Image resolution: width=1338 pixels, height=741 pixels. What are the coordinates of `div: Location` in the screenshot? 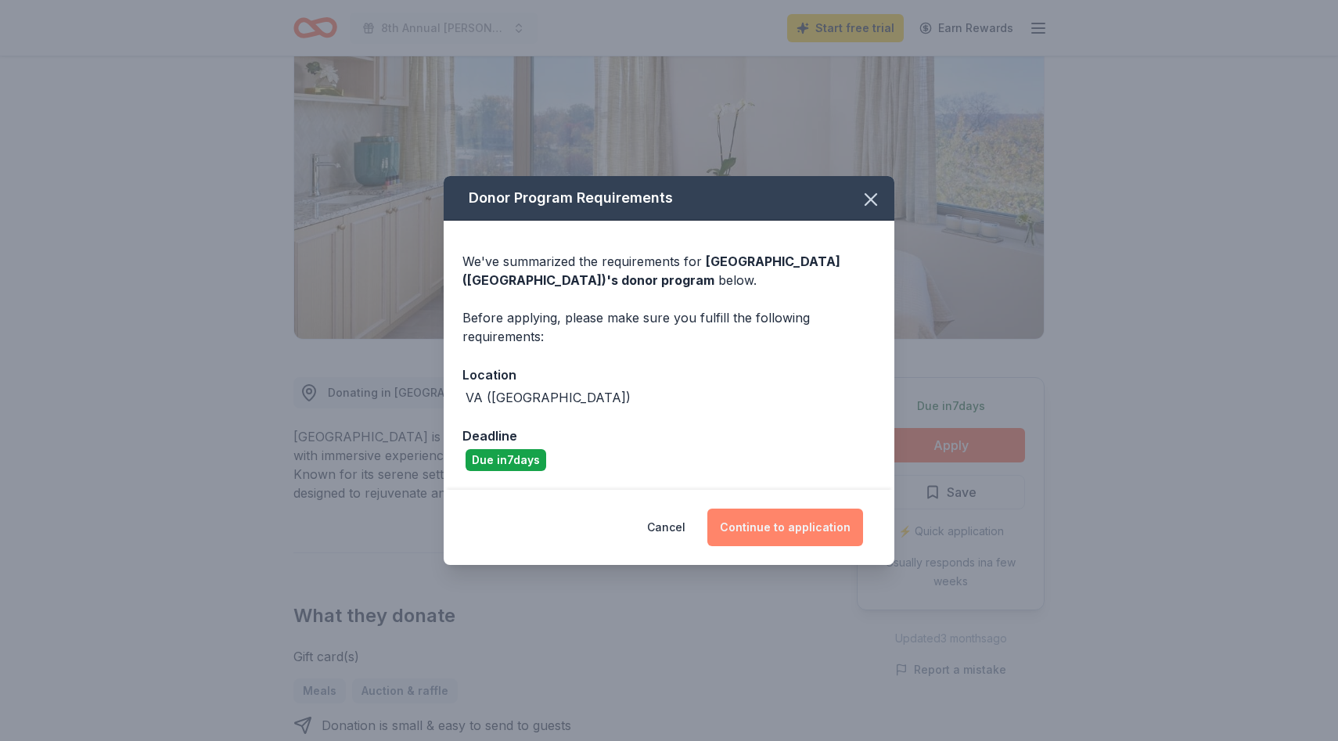 It's located at (669, 375).